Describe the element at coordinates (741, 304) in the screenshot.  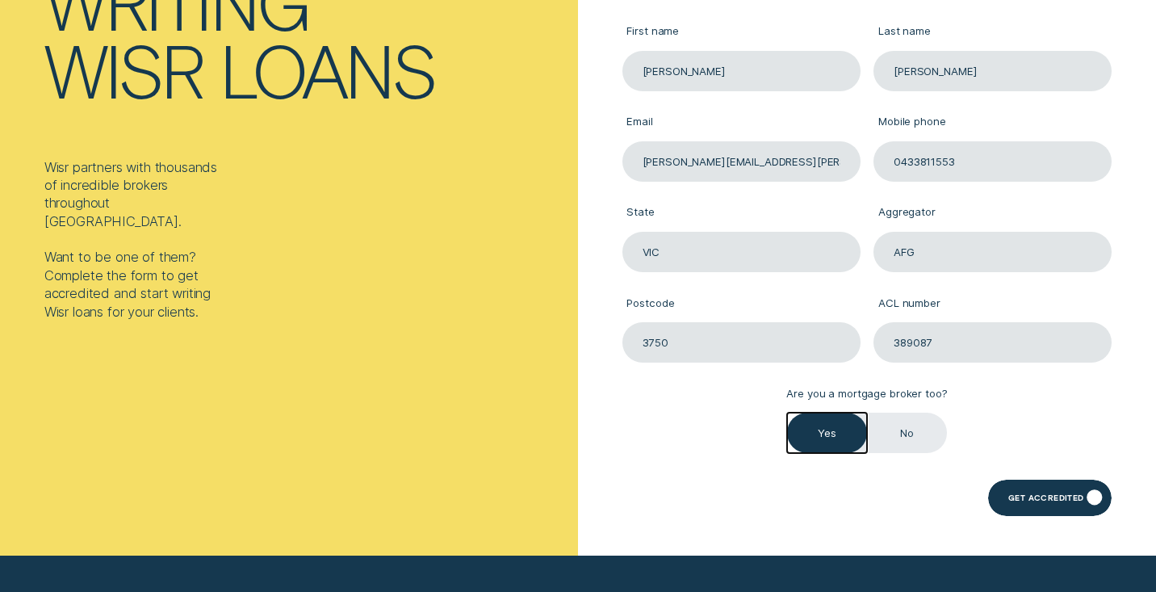
I see `label: Postcode` at that location.